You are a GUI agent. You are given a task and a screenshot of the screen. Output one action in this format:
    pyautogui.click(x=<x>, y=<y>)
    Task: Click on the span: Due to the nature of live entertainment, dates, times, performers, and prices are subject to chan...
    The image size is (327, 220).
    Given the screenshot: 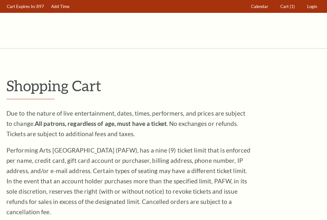 What is the action you would take?
    pyautogui.click(x=126, y=124)
    